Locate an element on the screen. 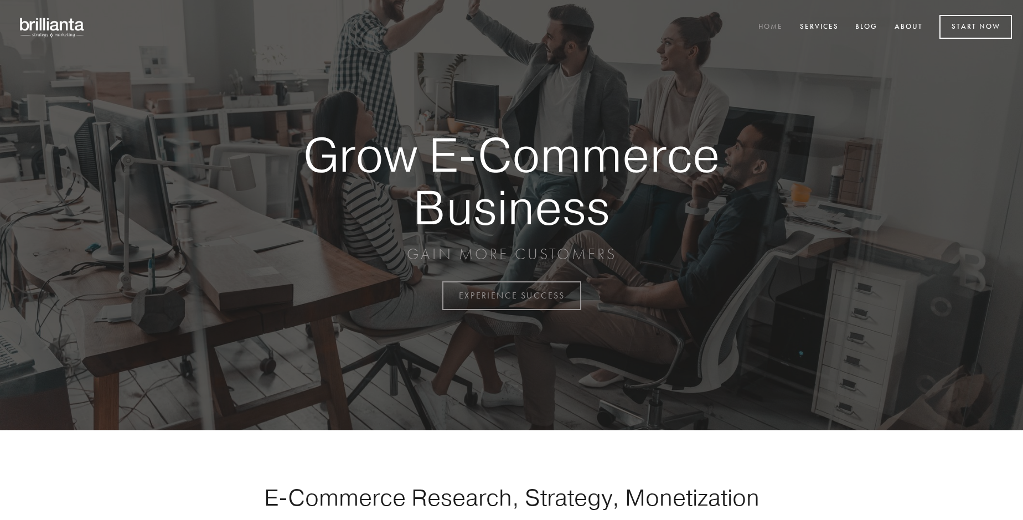 The image size is (1023, 520). a: Blog is located at coordinates (866, 27).